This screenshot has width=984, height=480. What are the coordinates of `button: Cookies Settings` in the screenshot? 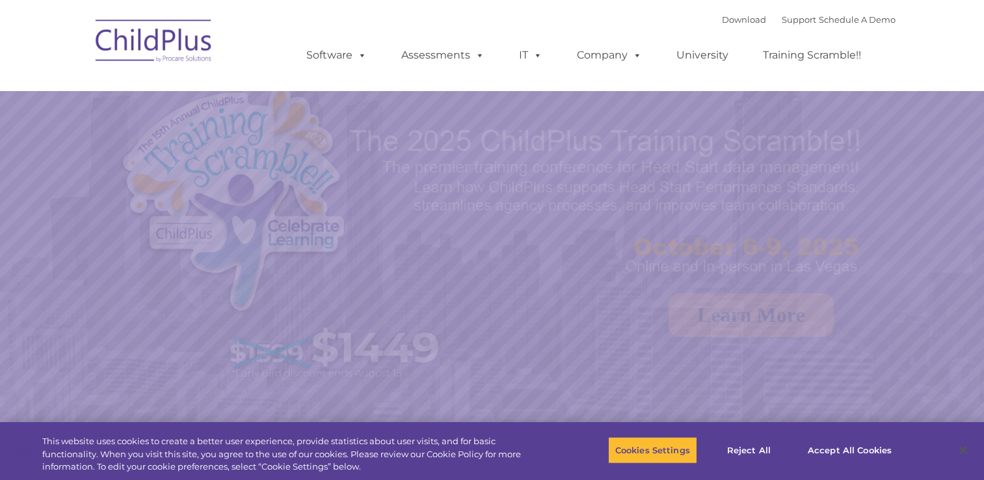 It's located at (652, 450).